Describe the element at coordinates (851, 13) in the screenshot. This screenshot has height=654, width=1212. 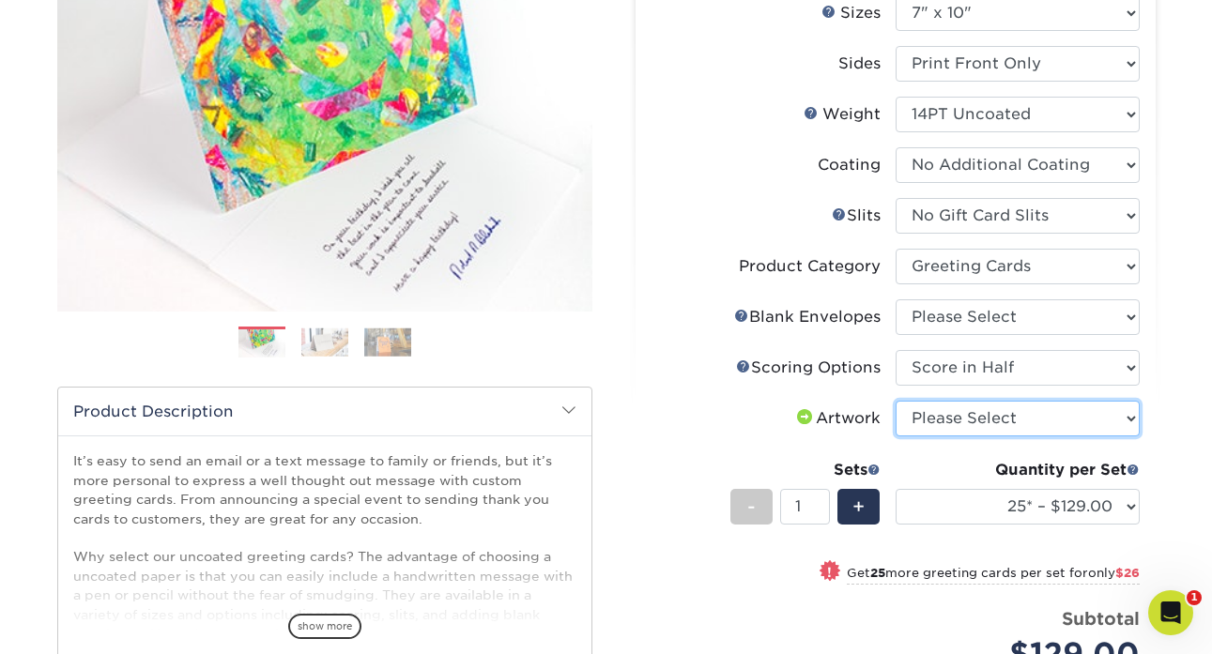
I see `div: Sizes` at that location.